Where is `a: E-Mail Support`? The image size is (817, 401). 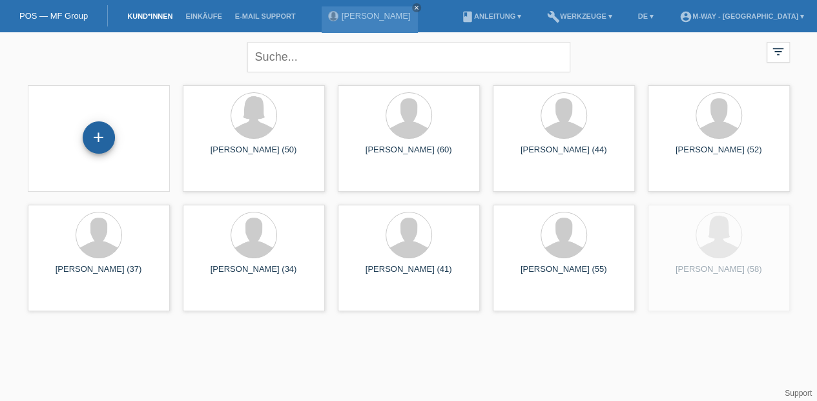
a: E-Mail Support is located at coordinates (265, 16).